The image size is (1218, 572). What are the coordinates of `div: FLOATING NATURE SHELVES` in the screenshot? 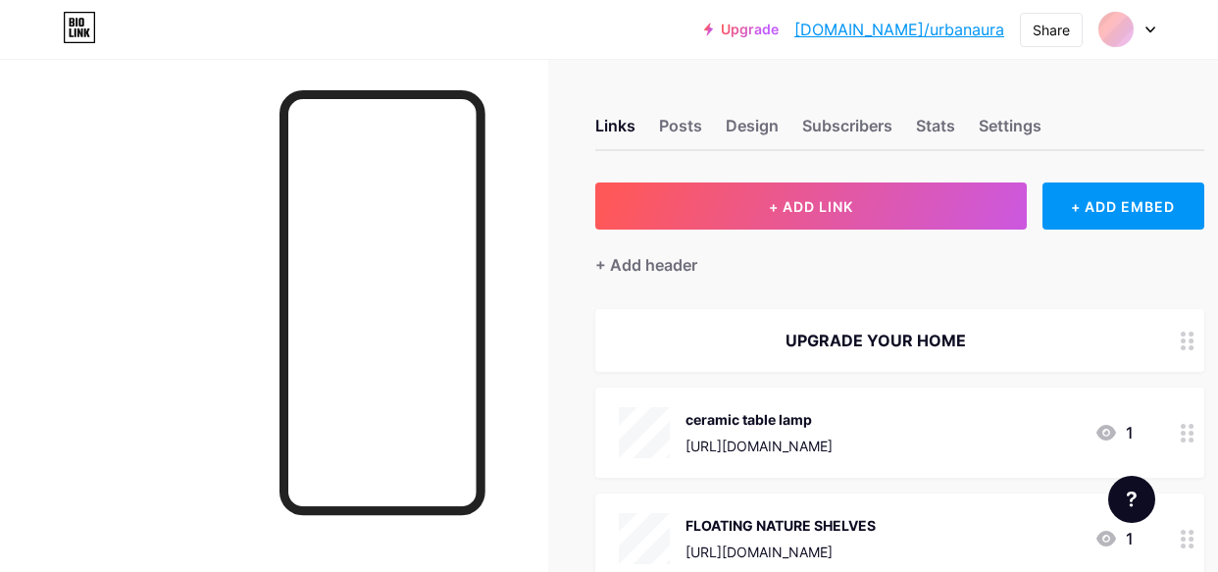 It's located at (781, 525).